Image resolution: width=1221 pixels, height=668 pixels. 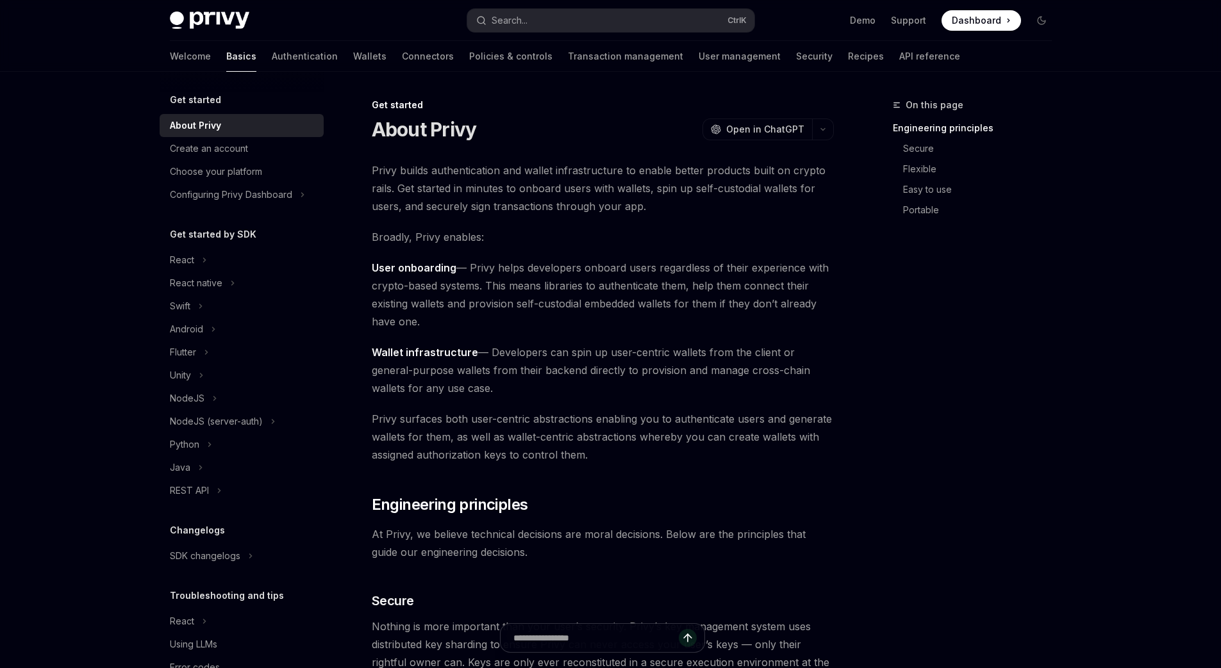 What do you see at coordinates (185, 445) in the screenshot?
I see `div: Python` at bounding box center [185, 445].